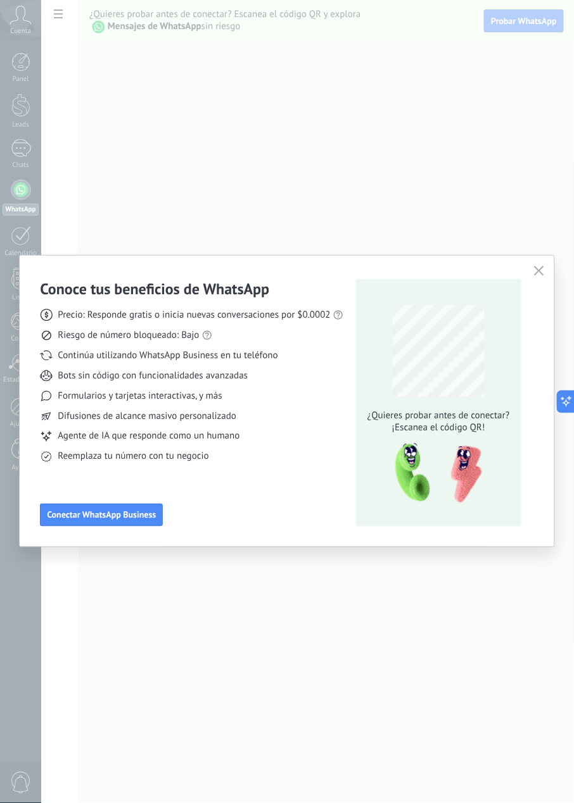 This screenshot has width=574, height=803. Describe the element at coordinates (167, 356) in the screenshot. I see `span: Continúa utilizando WhatsApp Business en tu teléfono` at that location.